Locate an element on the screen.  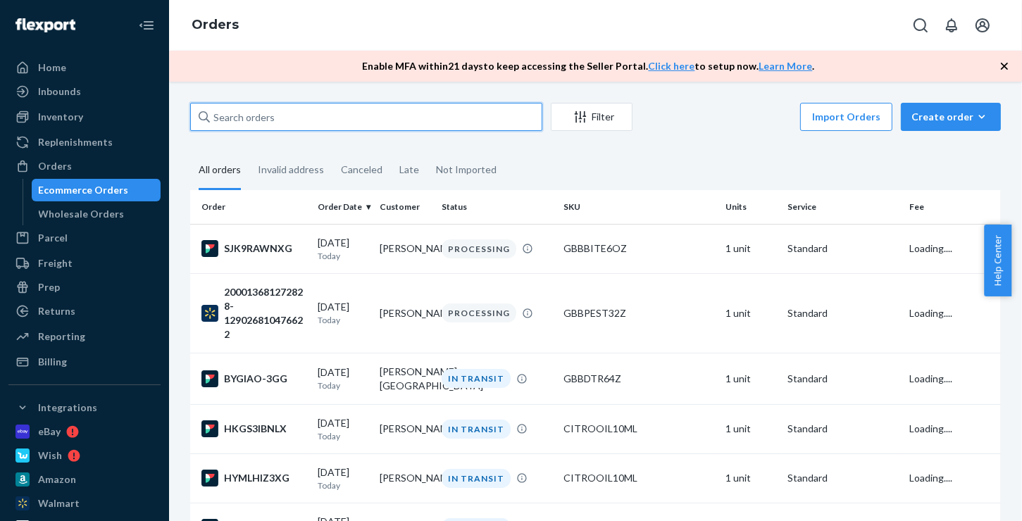
input: Search orders is located at coordinates (366, 117).